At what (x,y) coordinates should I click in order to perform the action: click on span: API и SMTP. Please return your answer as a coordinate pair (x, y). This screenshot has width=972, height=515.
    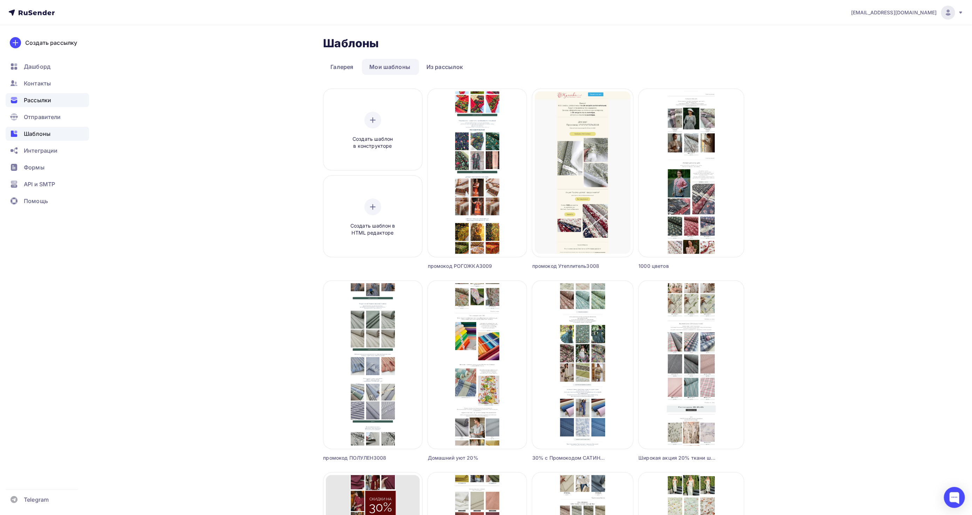
    Looking at the image, I should click on (39, 184).